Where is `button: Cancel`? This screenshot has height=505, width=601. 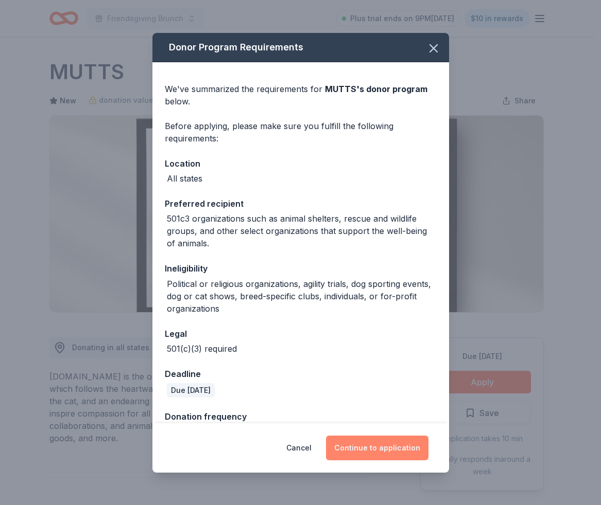
button: Cancel is located at coordinates (299, 448).